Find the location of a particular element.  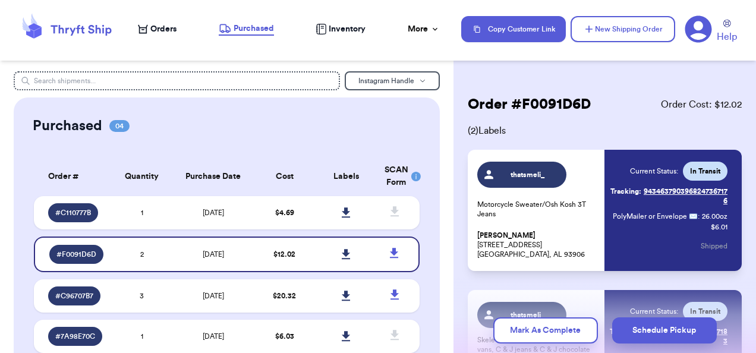

span: thatsmeli_ is located at coordinates (527, 175).